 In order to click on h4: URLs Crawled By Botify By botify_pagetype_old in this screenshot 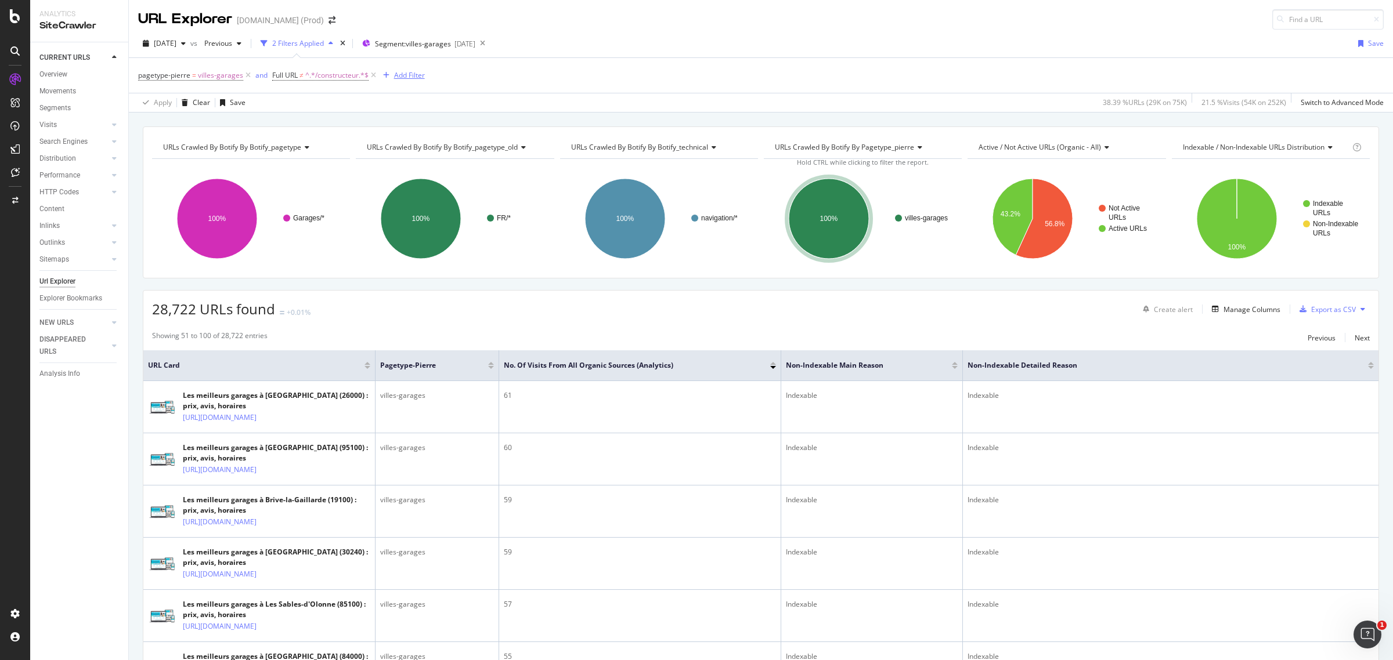, I will do `click(454, 147)`.